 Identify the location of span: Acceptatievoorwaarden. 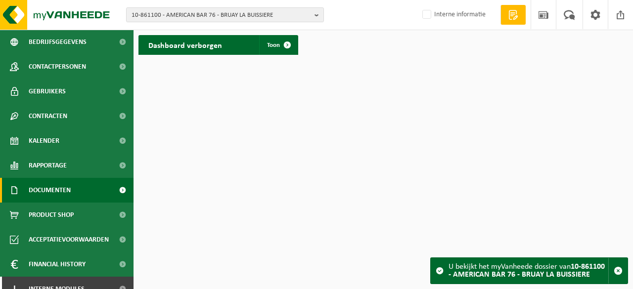
(69, 240).